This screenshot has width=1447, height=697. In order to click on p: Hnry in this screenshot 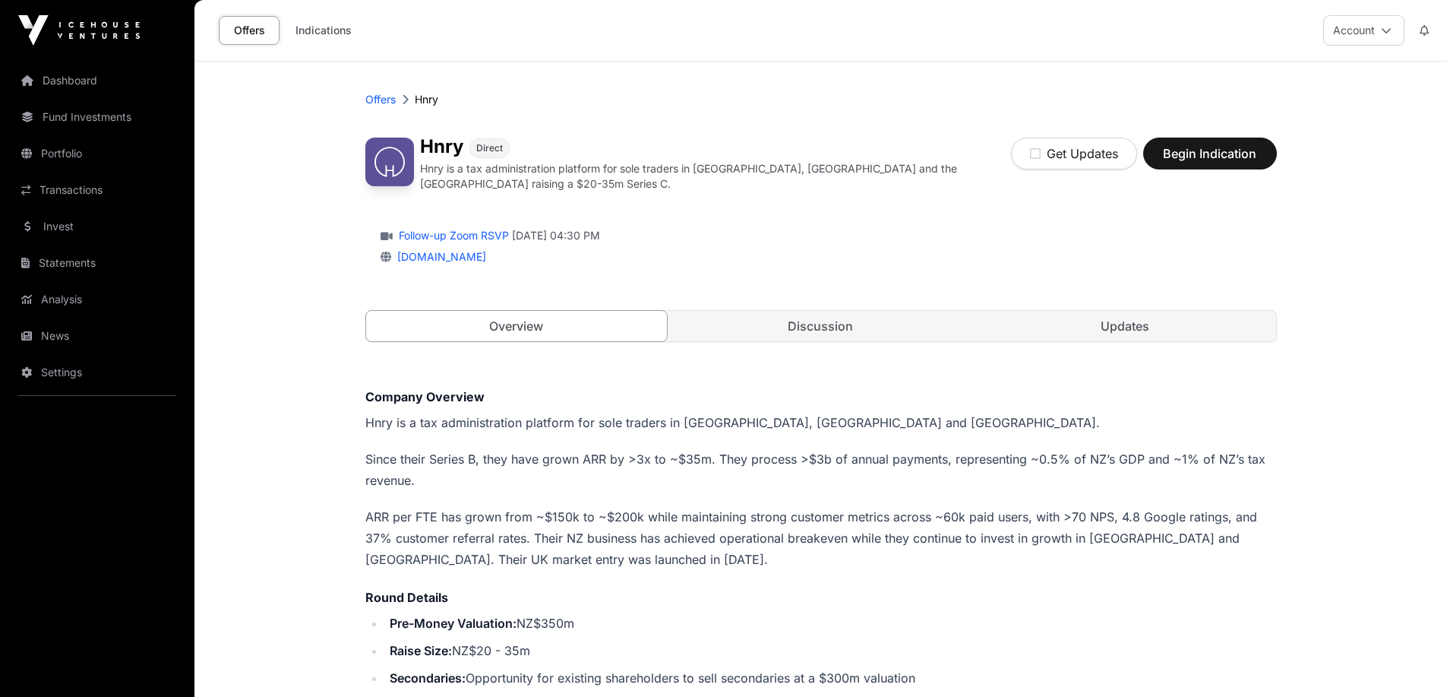, I will do `click(426, 100)`.